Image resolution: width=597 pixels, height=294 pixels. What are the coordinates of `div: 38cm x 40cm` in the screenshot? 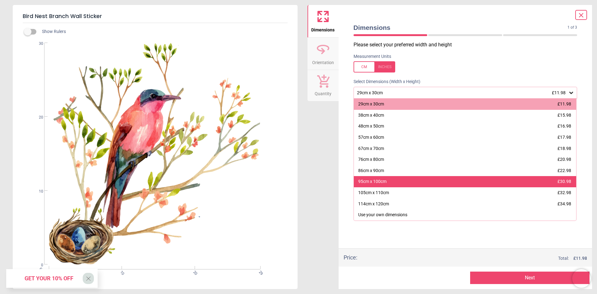 It's located at (371, 115).